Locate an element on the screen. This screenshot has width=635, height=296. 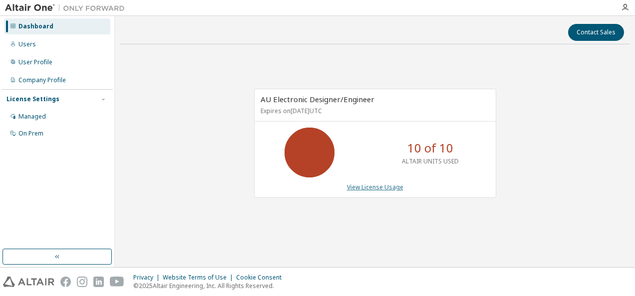
div: Website Terms of Use is located at coordinates (199, 278).